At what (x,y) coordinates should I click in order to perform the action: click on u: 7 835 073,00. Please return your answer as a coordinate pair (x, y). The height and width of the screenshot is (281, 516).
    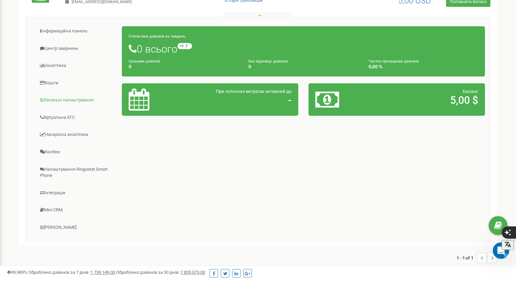
    Looking at the image, I should click on (193, 272).